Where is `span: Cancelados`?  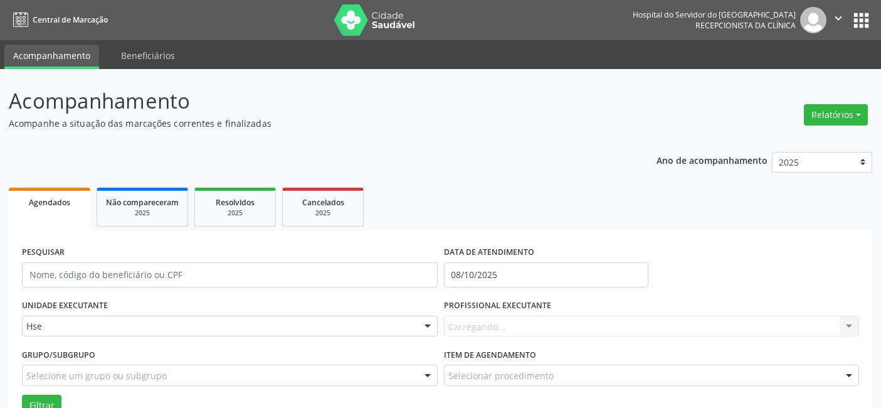 span: Cancelados is located at coordinates (323, 202).